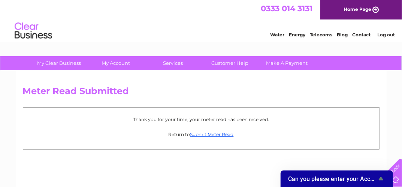  What do you see at coordinates (201, 119) in the screenshot?
I see `p: Thank you for your time, your meter read has been received.` at bounding box center [201, 119].